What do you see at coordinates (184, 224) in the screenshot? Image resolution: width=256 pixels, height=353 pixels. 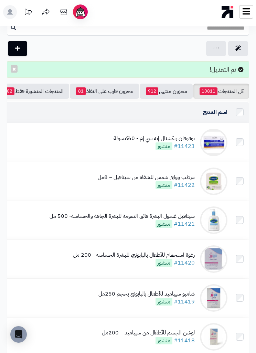 I see `a: #11421` at bounding box center [184, 224].